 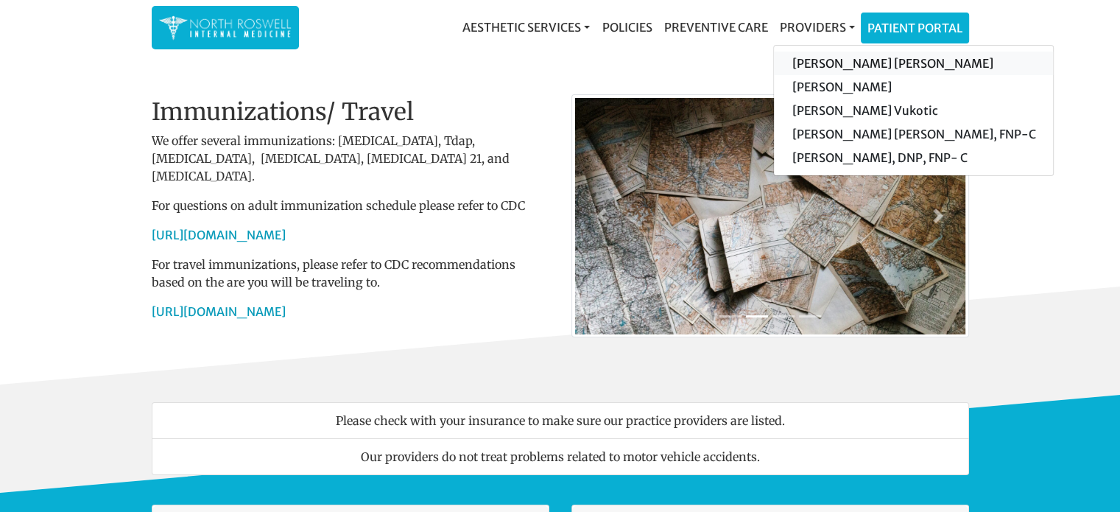 What do you see at coordinates (561, 421) in the screenshot?
I see `li: Please check with your insurance to make sure our practice providers are listed.` at bounding box center [561, 421].